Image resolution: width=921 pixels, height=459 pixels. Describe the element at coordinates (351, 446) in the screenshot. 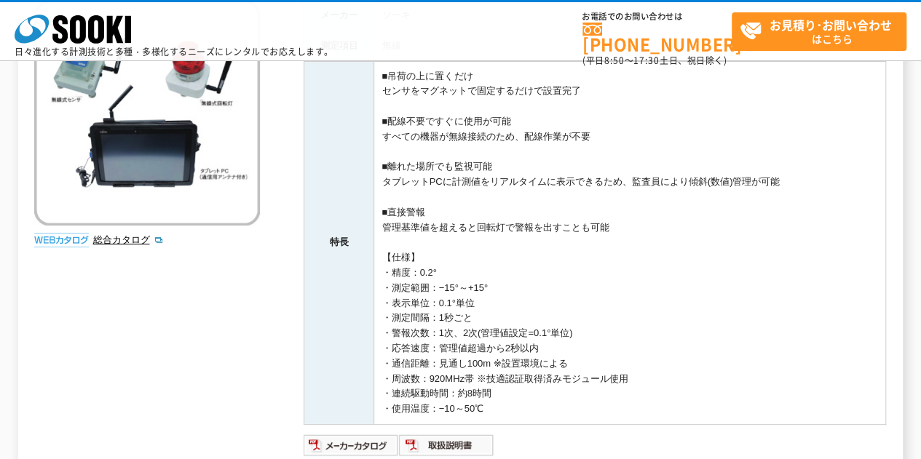

I see `img: メーカーカタログ` at that location.